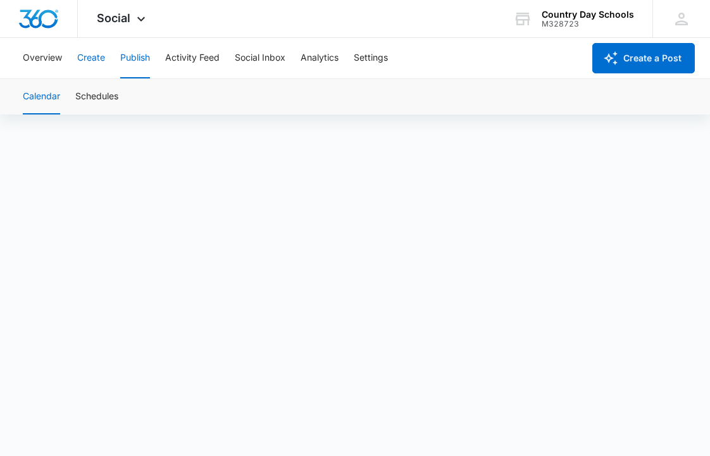 The image size is (710, 456). What do you see at coordinates (97, 97) in the screenshot?
I see `button: Schedules` at bounding box center [97, 97].